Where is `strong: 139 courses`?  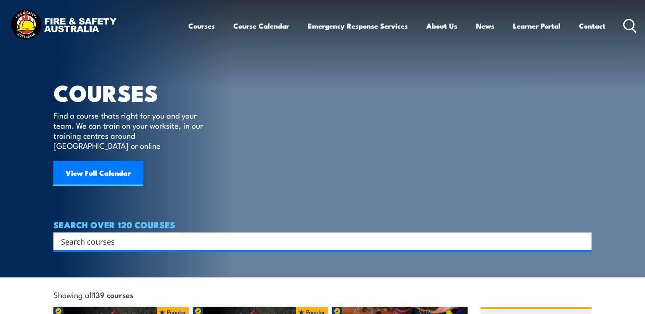 strong: 139 courses is located at coordinates (113, 294).